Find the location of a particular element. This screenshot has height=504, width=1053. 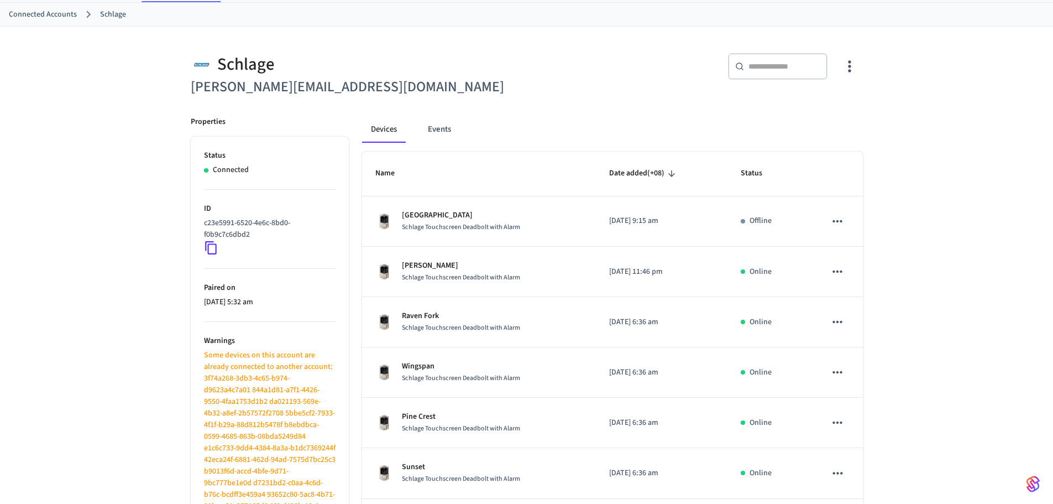

div: Schlage is located at coordinates (356, 64).